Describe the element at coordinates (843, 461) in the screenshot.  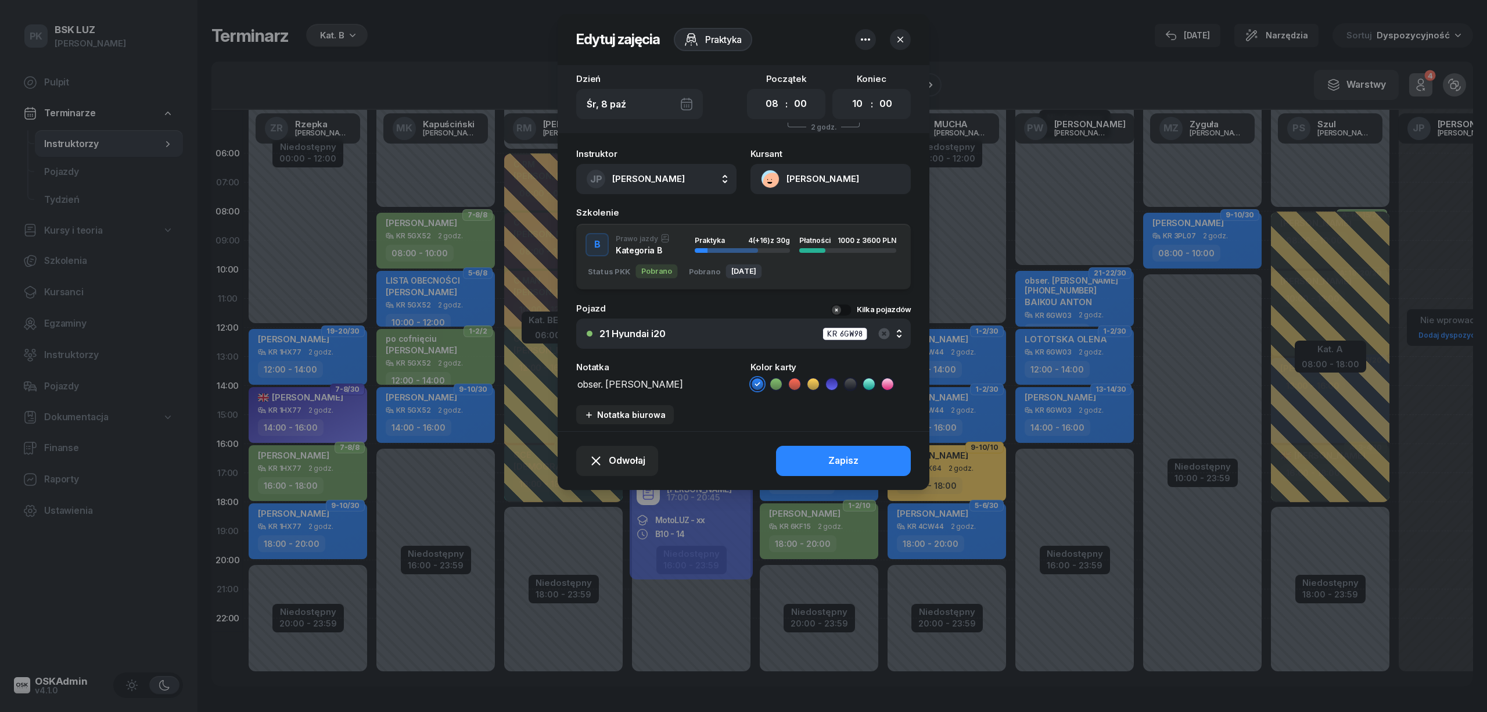
I see `button: Zapisz` at that location.